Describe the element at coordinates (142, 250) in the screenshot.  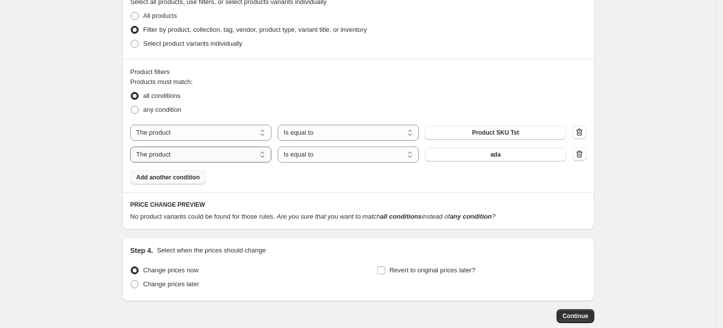
I see `h2: Step 4.` at that location.